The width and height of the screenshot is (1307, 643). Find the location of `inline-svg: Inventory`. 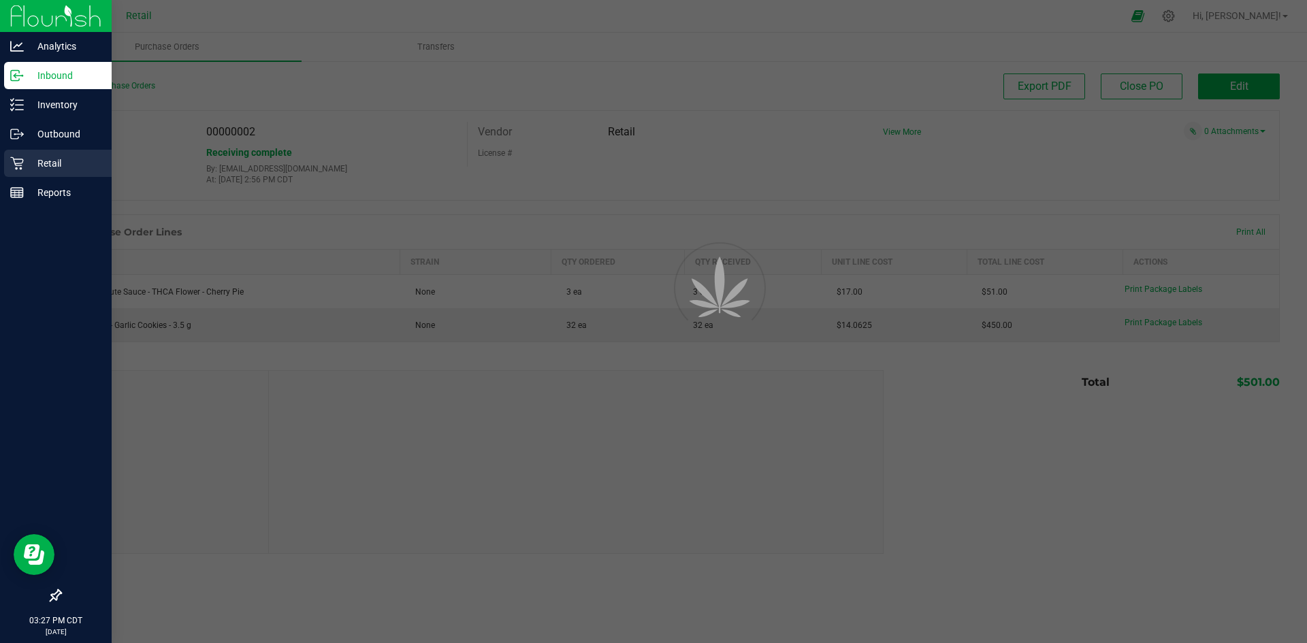

inline-svg: Inventory is located at coordinates (17, 105).